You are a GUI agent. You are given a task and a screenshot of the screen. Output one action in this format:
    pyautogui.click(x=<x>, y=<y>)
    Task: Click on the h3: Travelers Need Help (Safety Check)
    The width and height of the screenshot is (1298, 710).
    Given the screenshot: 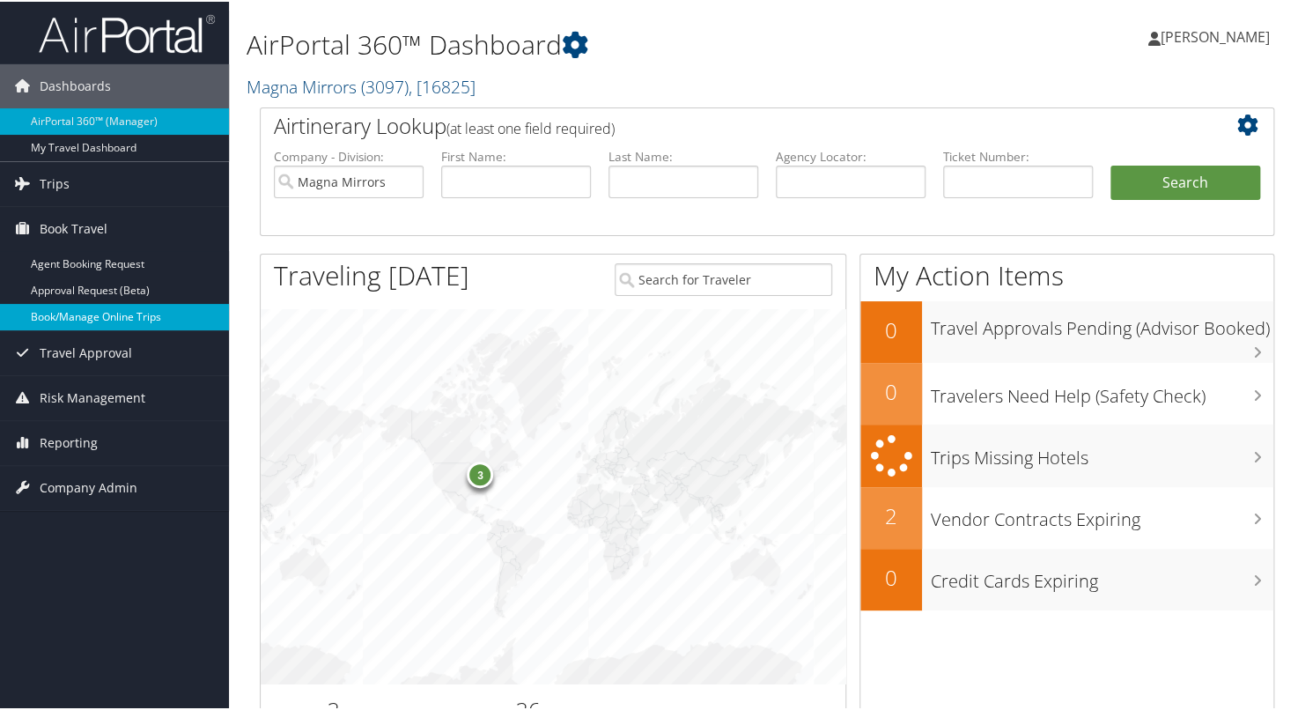 What is the action you would take?
    pyautogui.click(x=1102, y=390)
    